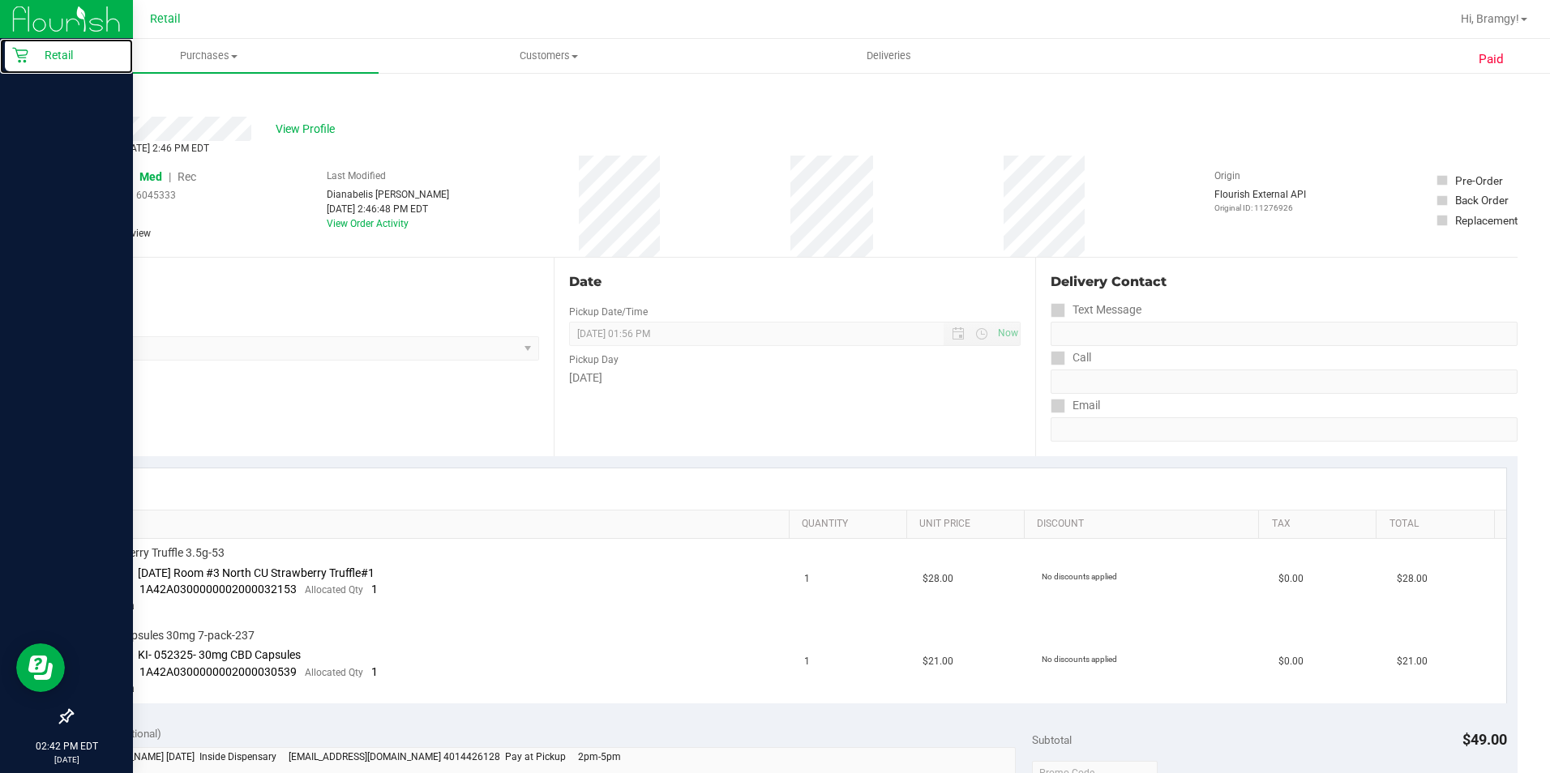 This screenshot has height=773, width=1550. Describe the element at coordinates (1321, 524) in the screenshot. I see `a: Tax` at that location.